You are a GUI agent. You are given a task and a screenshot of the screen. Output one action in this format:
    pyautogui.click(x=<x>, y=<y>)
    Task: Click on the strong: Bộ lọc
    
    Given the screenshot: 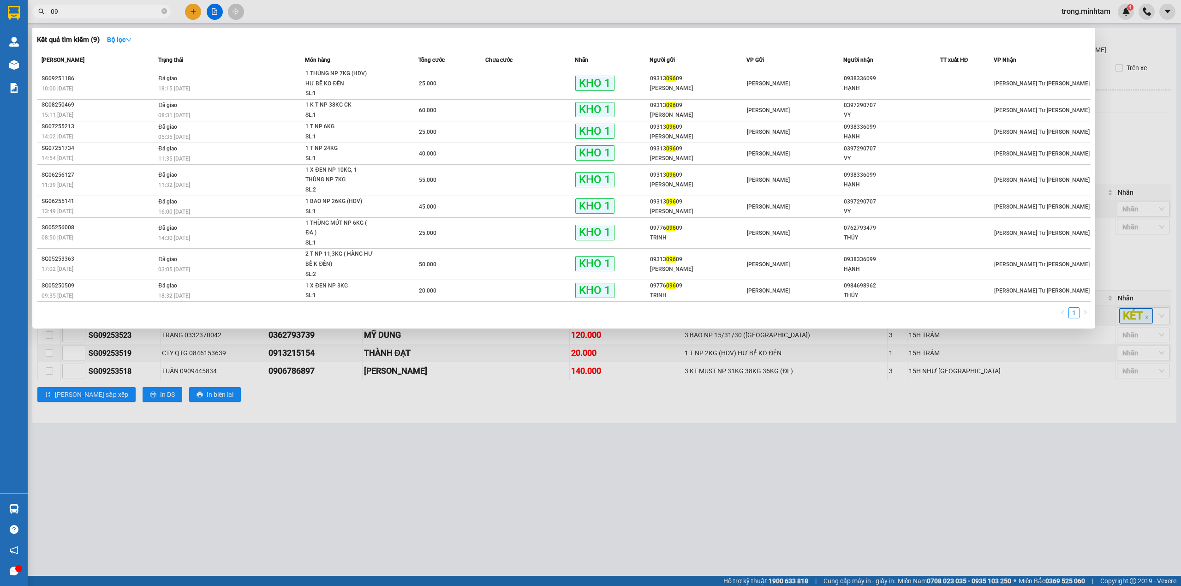 What is the action you would take?
    pyautogui.click(x=119, y=40)
    